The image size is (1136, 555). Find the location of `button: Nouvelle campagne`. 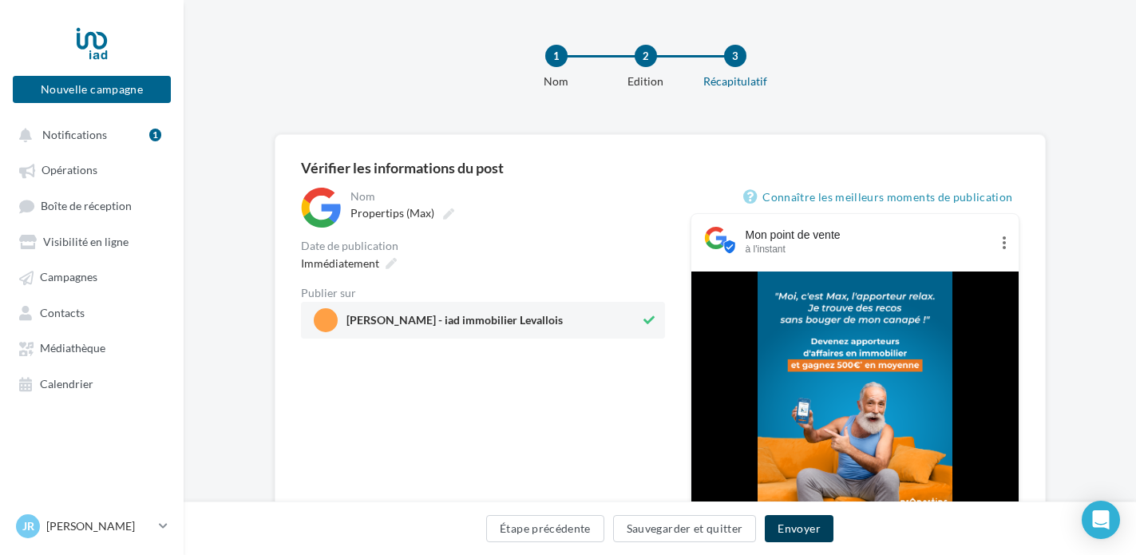

button: Nouvelle campagne is located at coordinates (92, 89).